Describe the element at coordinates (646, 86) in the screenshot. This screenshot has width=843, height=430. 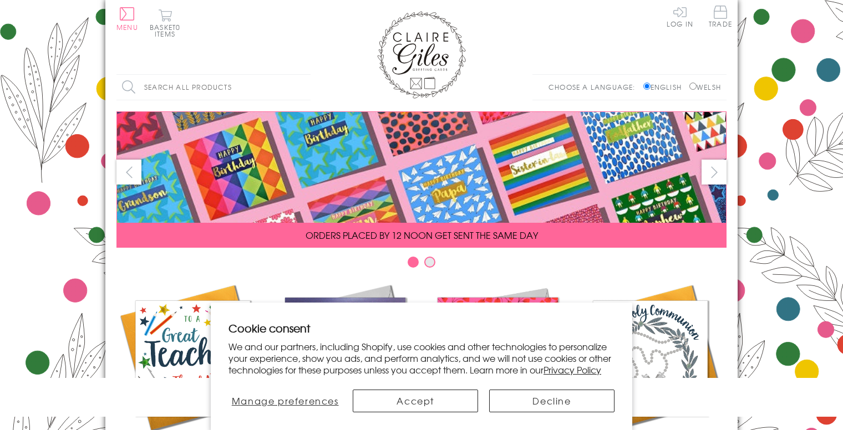
I see `input: English` at that location.